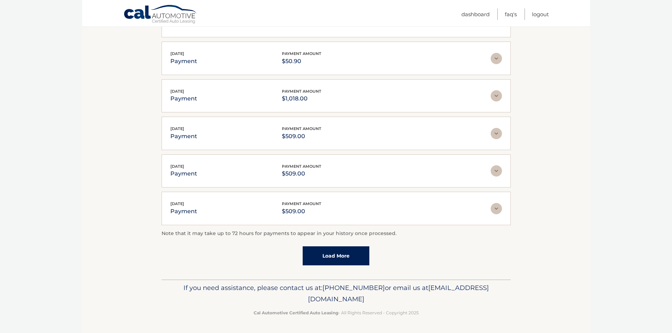  What do you see at coordinates (301, 61) in the screenshot?
I see `p: $50.90` at bounding box center [301, 61].